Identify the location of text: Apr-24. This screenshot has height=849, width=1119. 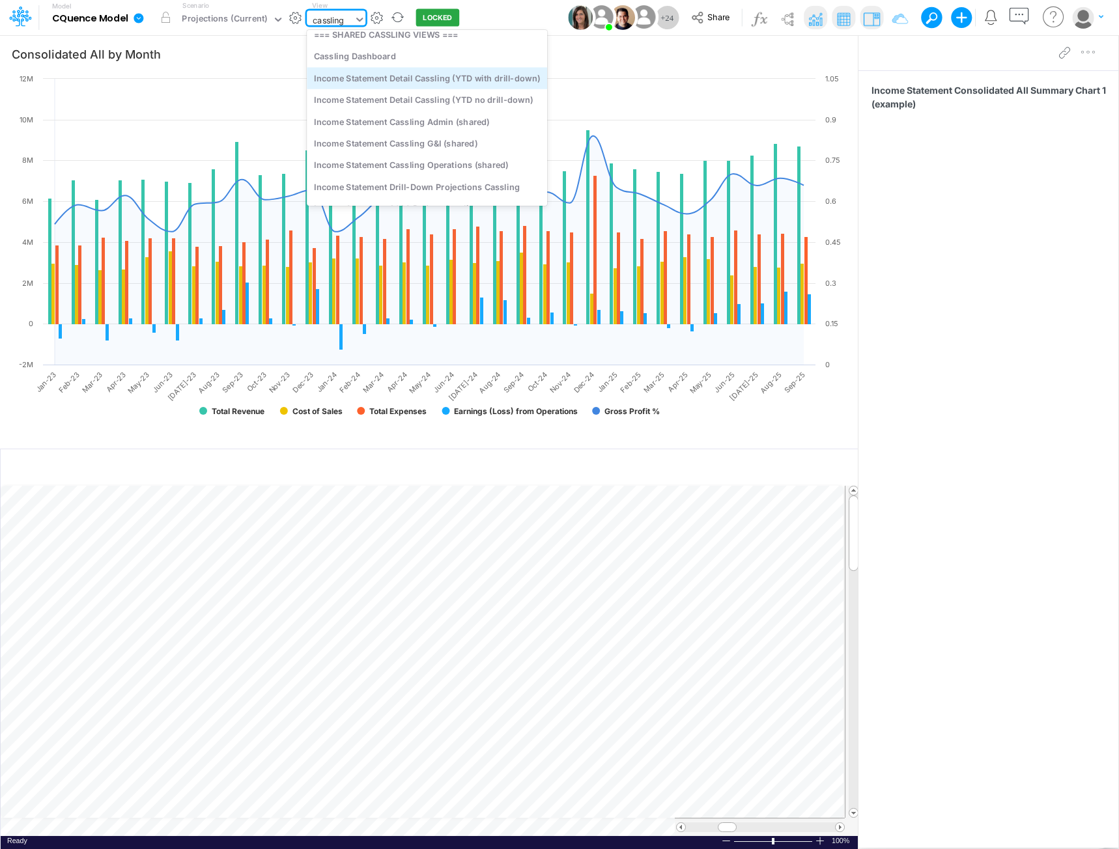
(397, 382).